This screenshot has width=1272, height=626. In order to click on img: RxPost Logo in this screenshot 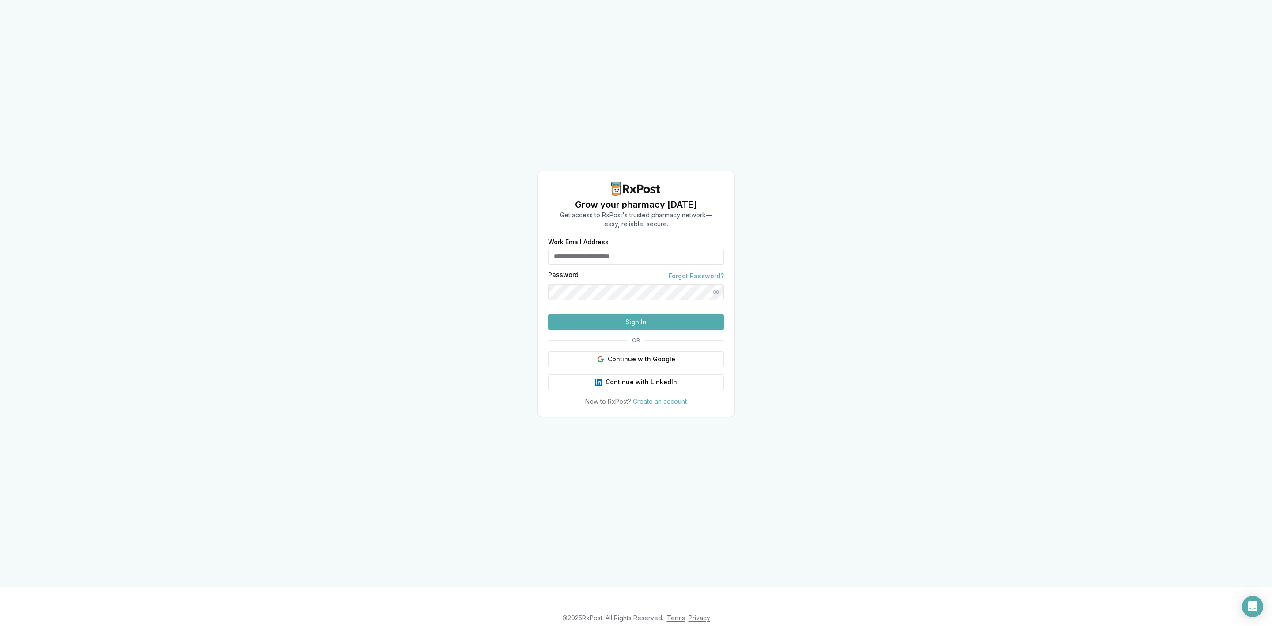, I will do `click(636, 189)`.